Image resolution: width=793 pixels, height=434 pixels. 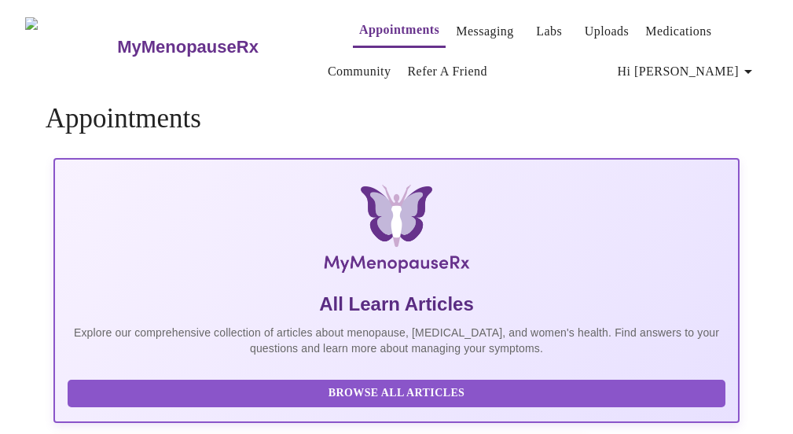 I want to click on button: Uploads, so click(x=607, y=31).